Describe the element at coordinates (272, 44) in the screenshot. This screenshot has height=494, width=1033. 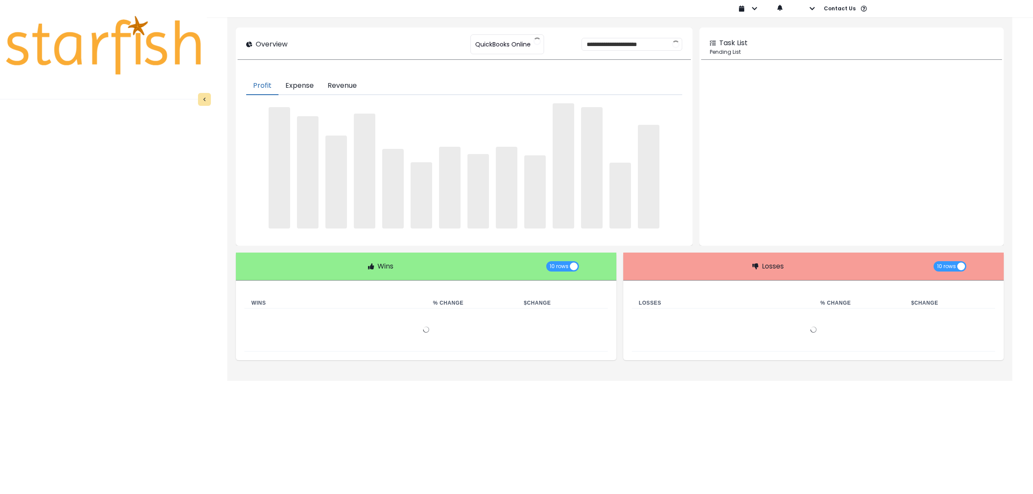
I see `p: Overview` at that location.